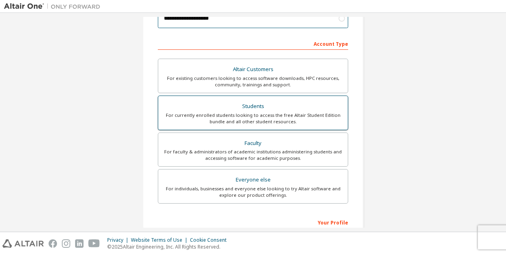 The height and width of the screenshot is (255, 506). What do you see at coordinates (53, 243) in the screenshot?
I see `img: facebook.svg` at bounding box center [53, 243].